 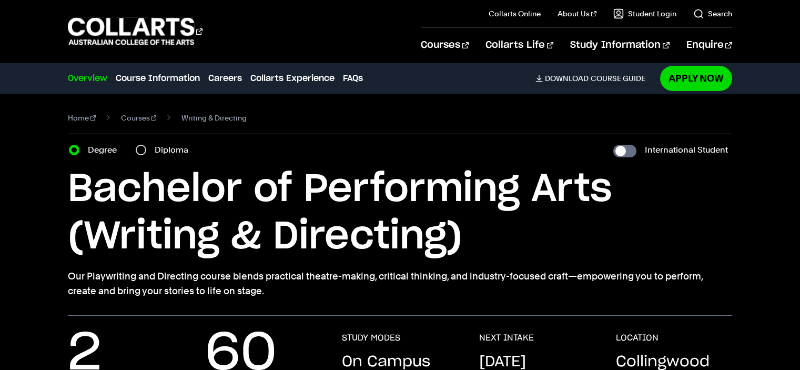 I want to click on a: Student Login, so click(x=645, y=14).